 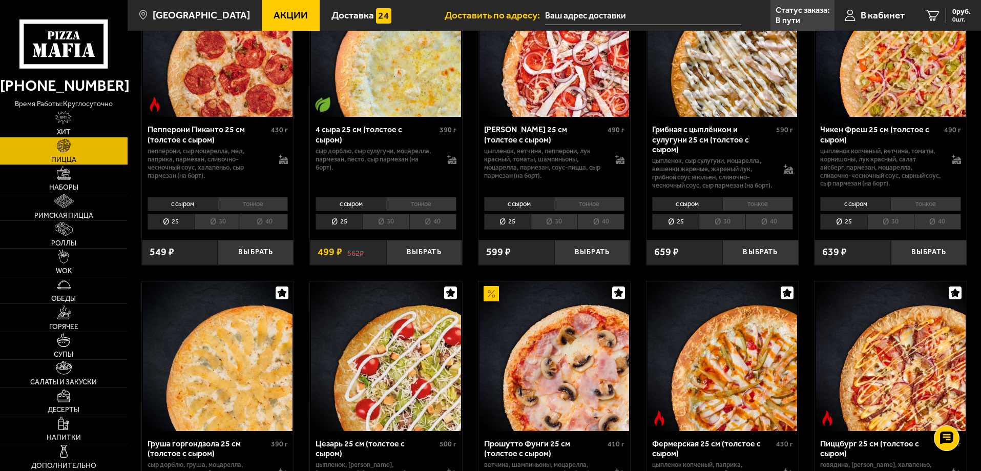 I want to click on span: Роллы, so click(x=64, y=243).